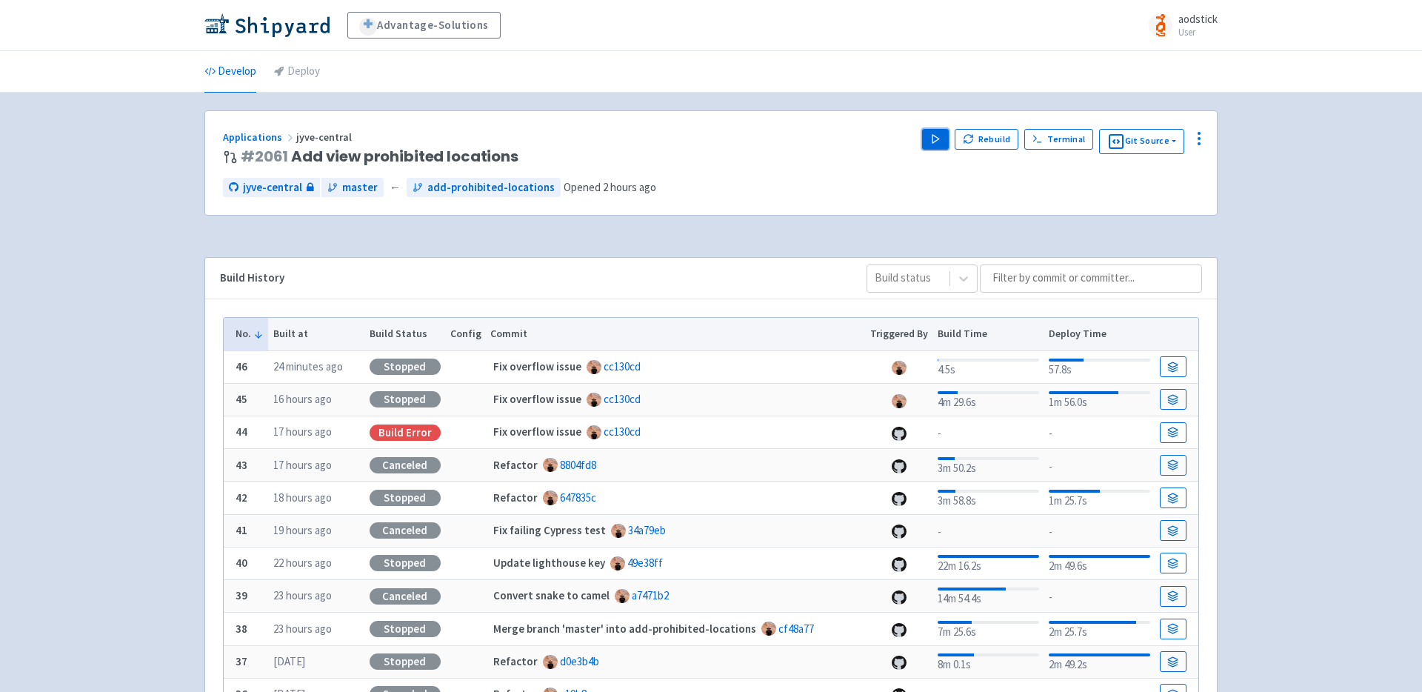 The height and width of the screenshot is (692, 1422). I want to click on a: Advantage-Solutions, so click(424, 25).